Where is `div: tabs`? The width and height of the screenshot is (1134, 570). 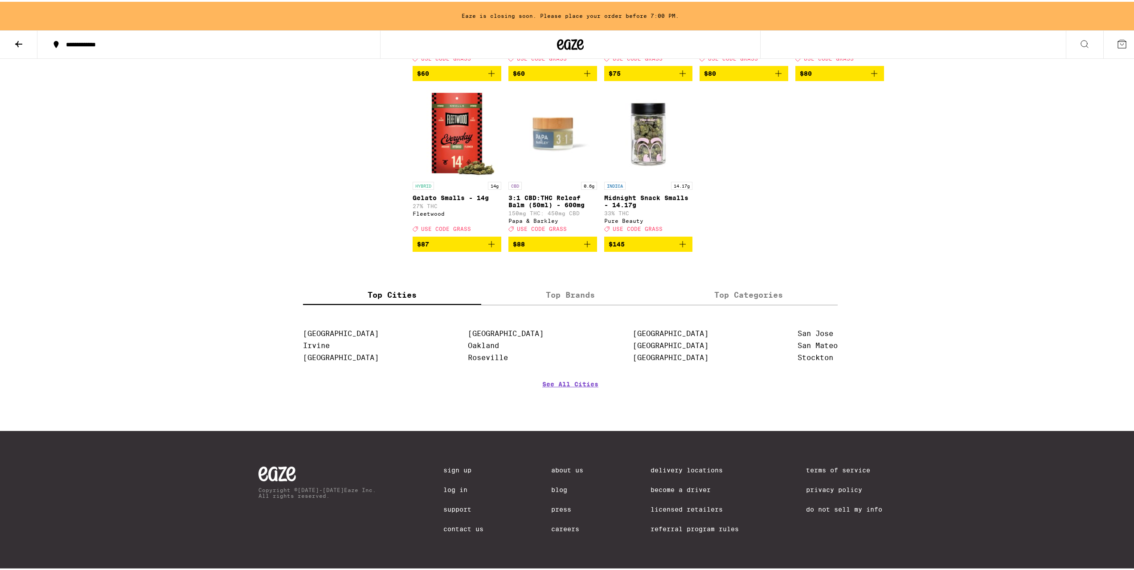
div: tabs is located at coordinates (570, 294).